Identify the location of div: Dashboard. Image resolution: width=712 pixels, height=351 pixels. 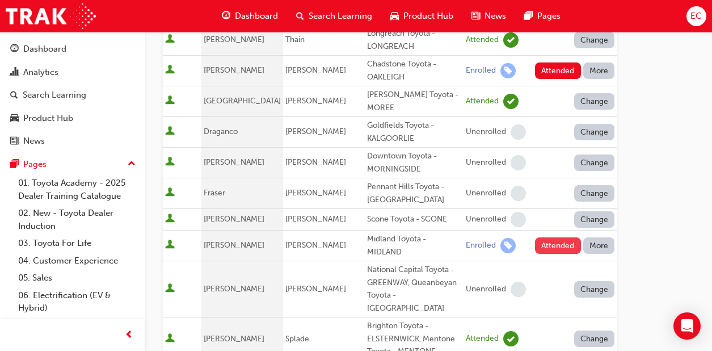
(45, 49).